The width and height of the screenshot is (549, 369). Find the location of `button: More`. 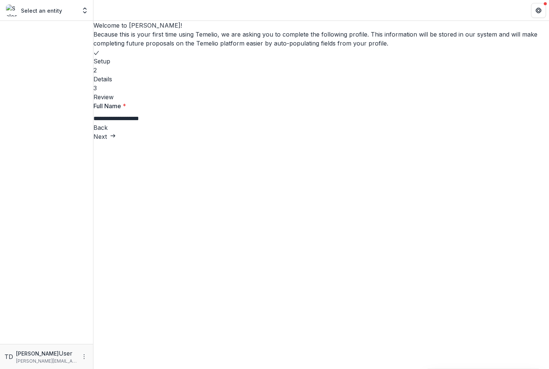

button: More is located at coordinates (84, 357).